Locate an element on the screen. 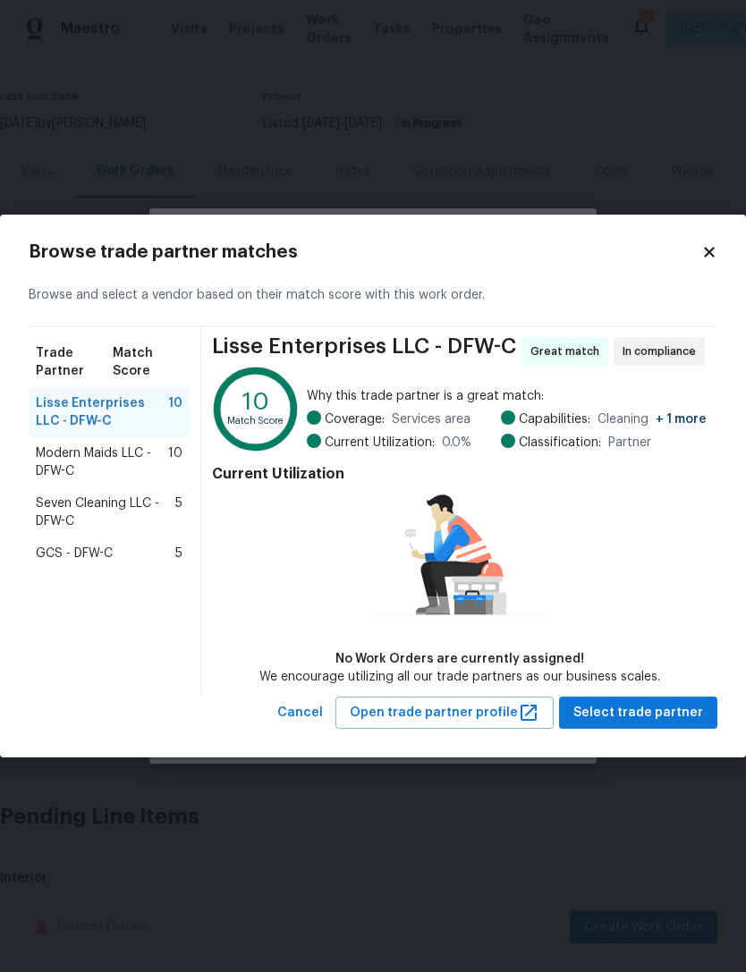 Image resolution: width=746 pixels, height=972 pixels. span: GCS - DFW-C is located at coordinates (74, 553).